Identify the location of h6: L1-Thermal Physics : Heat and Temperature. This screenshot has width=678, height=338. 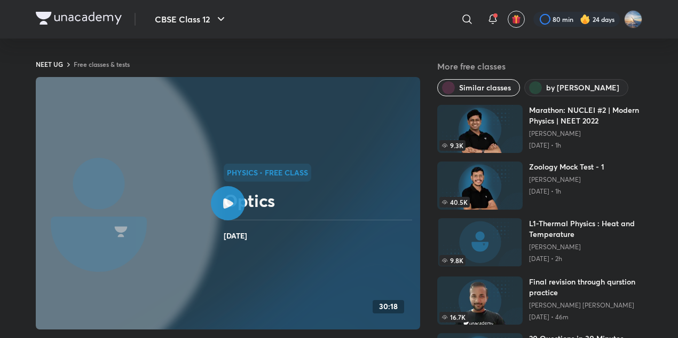
(586, 229).